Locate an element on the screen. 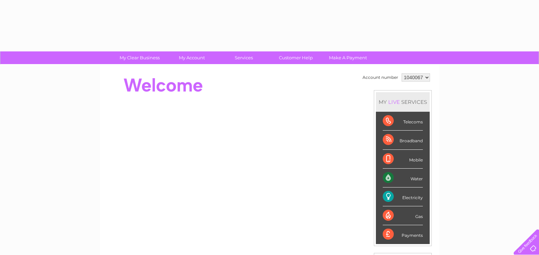 Image resolution: width=539 pixels, height=255 pixels. div: LIVE is located at coordinates (394, 102).